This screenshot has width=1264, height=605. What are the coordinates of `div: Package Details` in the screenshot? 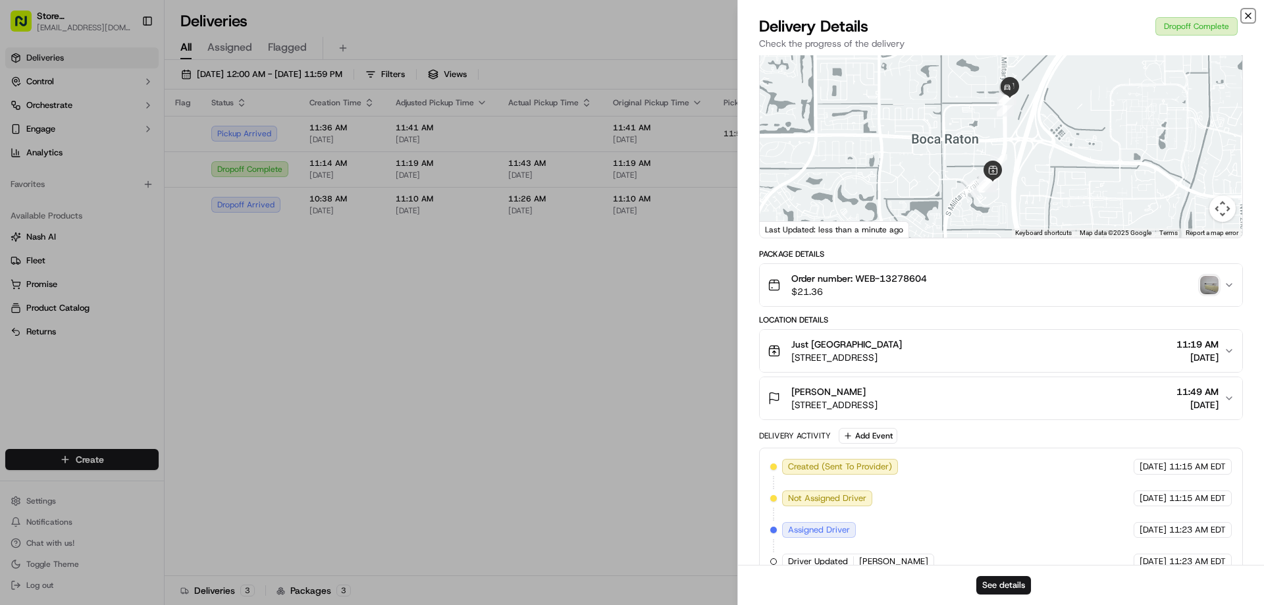 It's located at (1000, 254).